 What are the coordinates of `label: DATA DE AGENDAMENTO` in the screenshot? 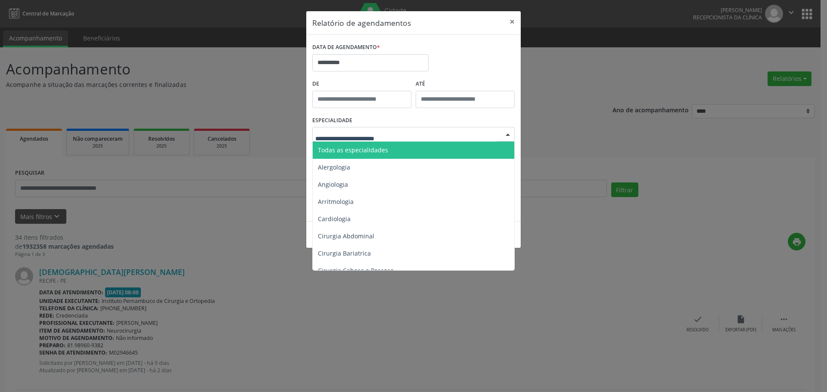 It's located at (346, 47).